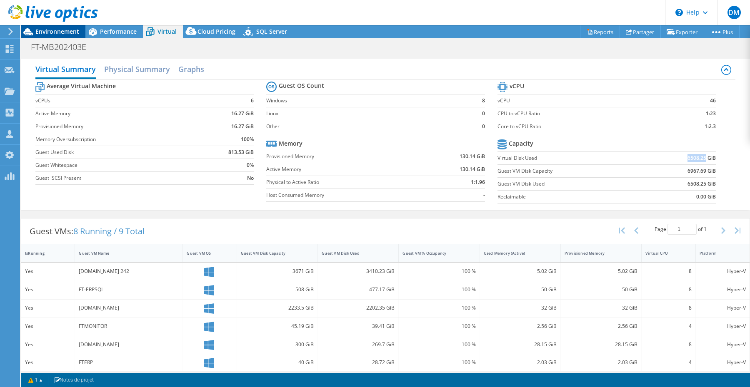 The height and width of the screenshot is (387, 750). Describe the element at coordinates (277, 290) in the screenshot. I see `div: 508 GiB` at that location.